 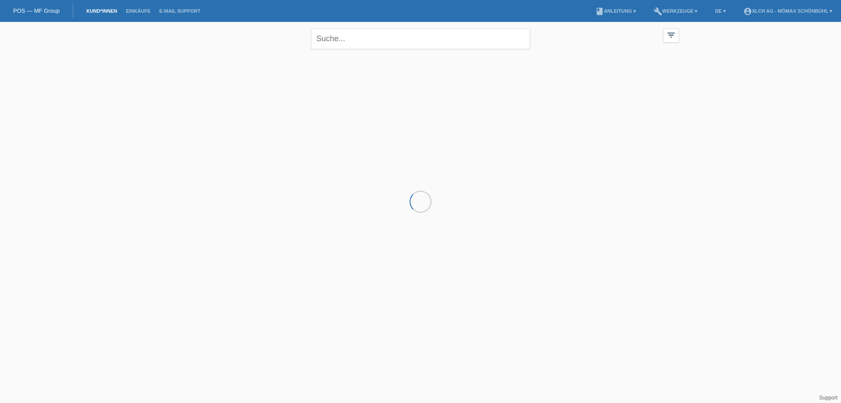 What do you see at coordinates (788, 11) in the screenshot?
I see `a: account_circleXLCH AG - Mömax Schönbühl ▾` at bounding box center [788, 11].